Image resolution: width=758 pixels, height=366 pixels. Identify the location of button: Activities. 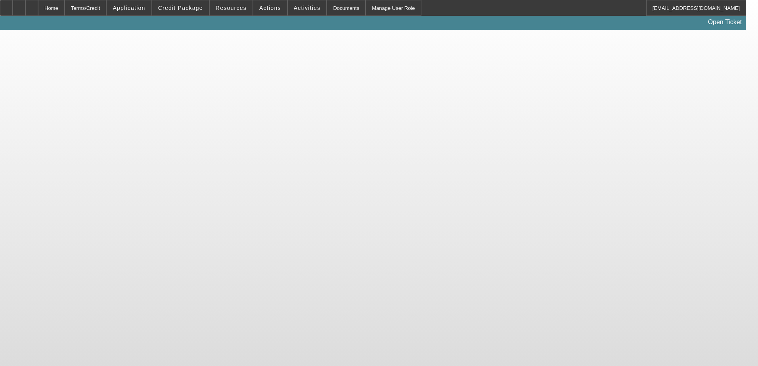
(307, 8).